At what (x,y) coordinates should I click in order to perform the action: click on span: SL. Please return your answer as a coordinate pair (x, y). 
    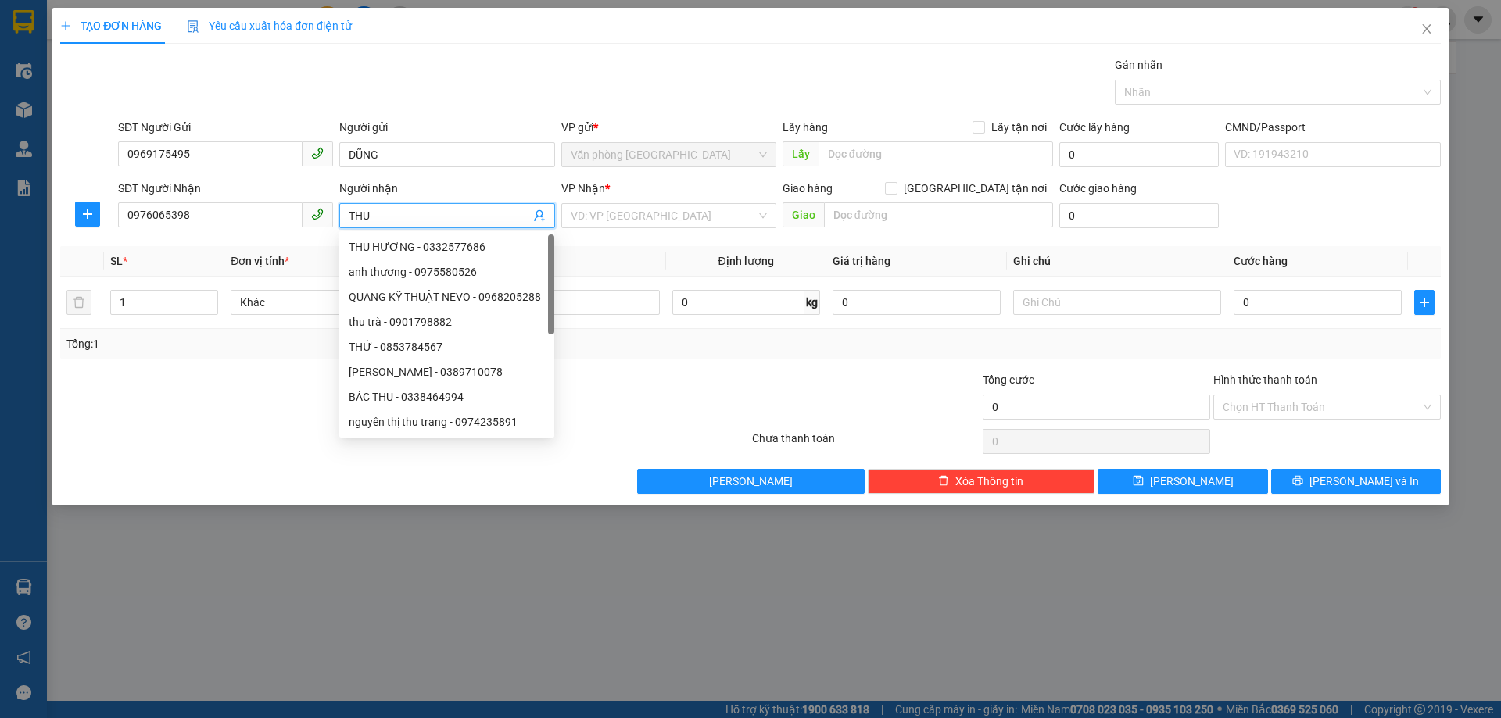
    Looking at the image, I should click on (116, 261).